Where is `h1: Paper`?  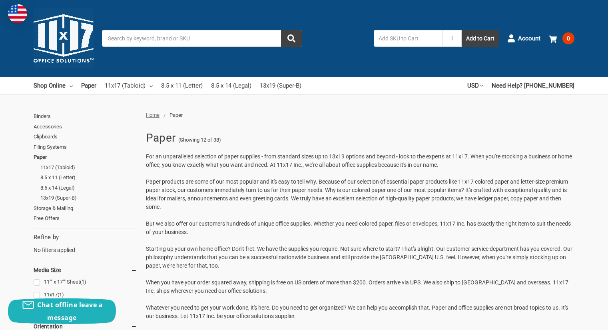
h1: Paper is located at coordinates (161, 138).